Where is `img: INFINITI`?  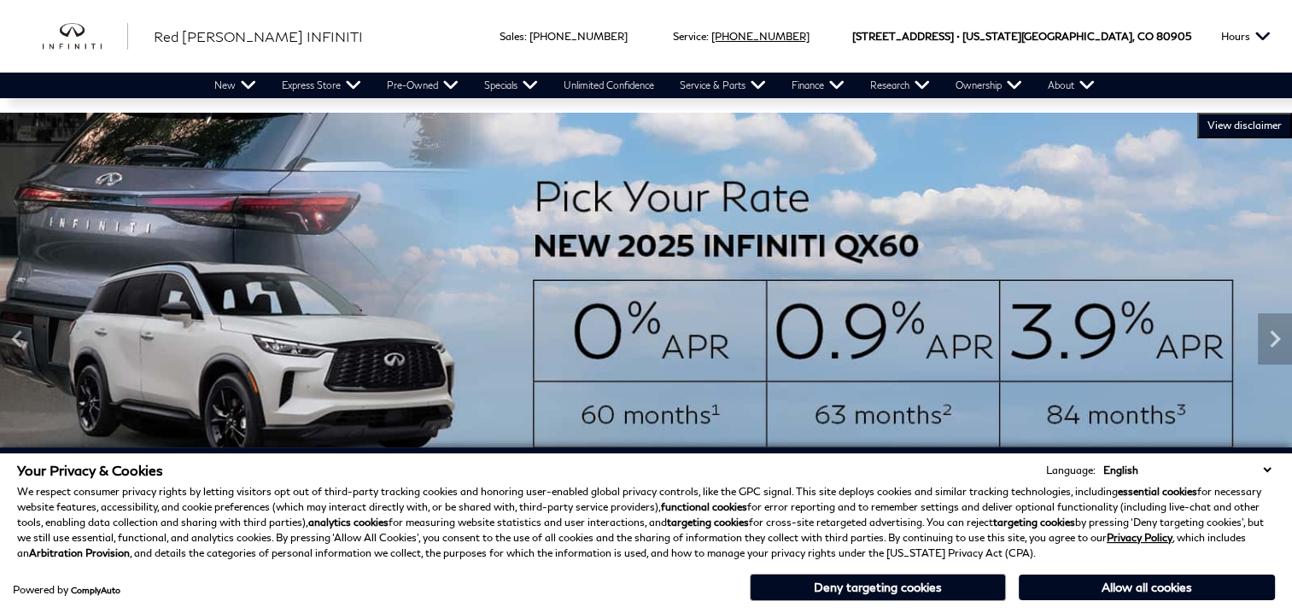
img: INFINITI is located at coordinates (85, 37).